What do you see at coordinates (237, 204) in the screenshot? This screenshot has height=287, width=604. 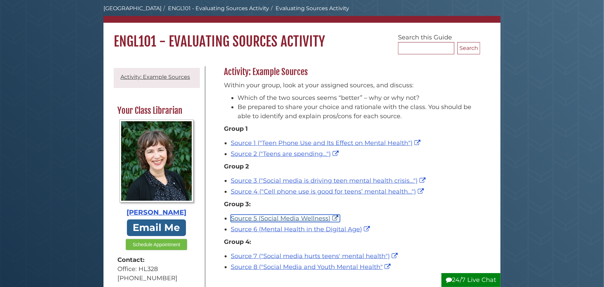 I see `strong: Group 3:` at bounding box center [237, 204].